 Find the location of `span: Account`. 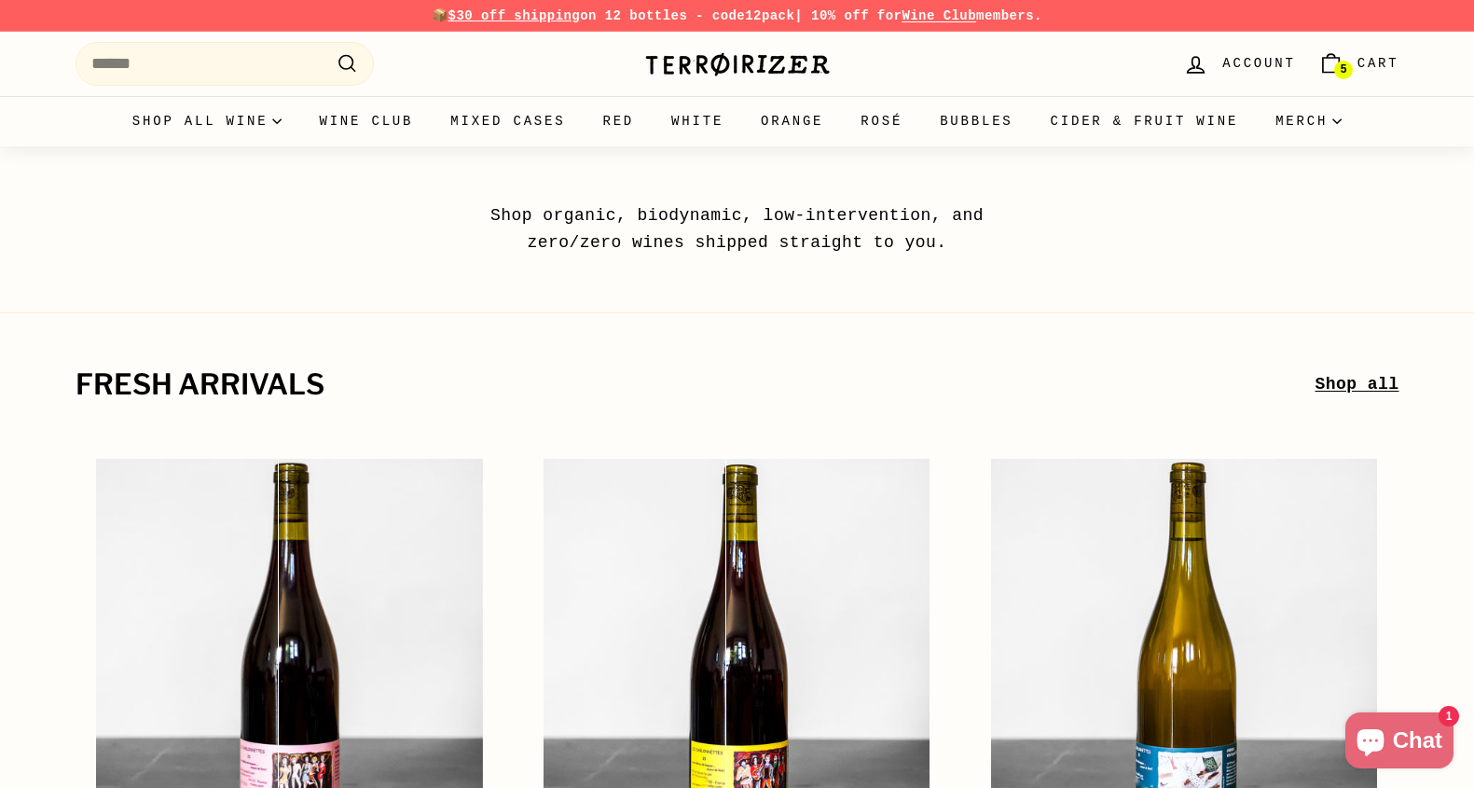

span: Account is located at coordinates (1259, 63).